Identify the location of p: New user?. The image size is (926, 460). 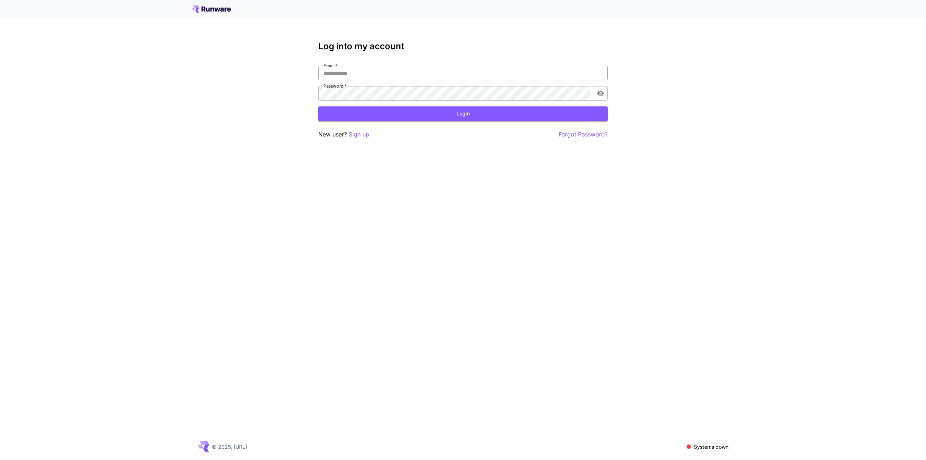
(344, 134).